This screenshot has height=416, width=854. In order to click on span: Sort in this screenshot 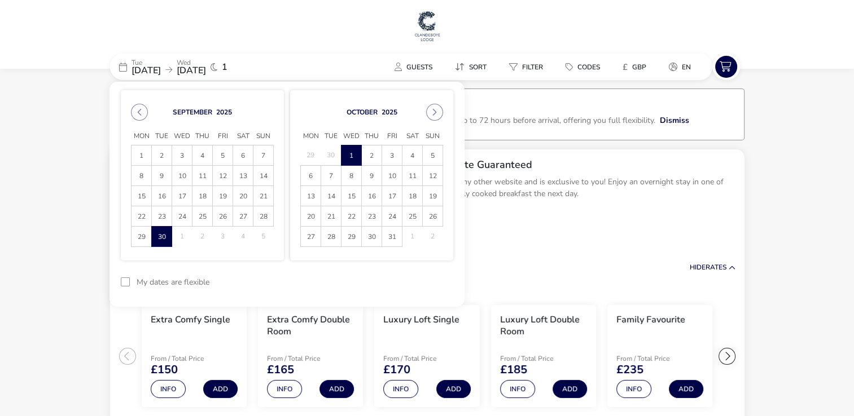, I will do `click(477, 67)`.